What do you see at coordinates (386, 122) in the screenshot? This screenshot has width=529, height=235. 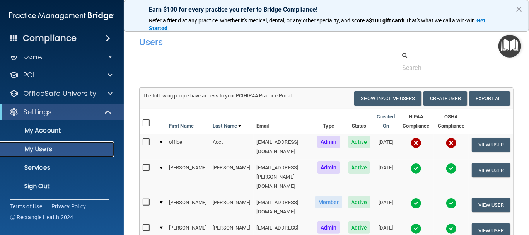 I see `a: Created On` at bounding box center [386, 122].